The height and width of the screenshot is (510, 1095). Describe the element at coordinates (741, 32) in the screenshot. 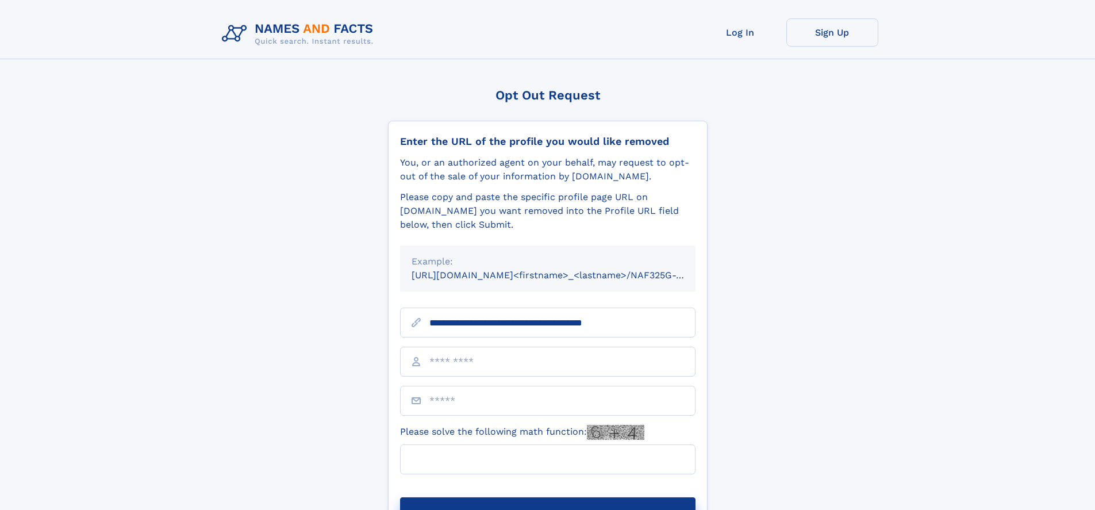

I see `a: Log In` at that location.